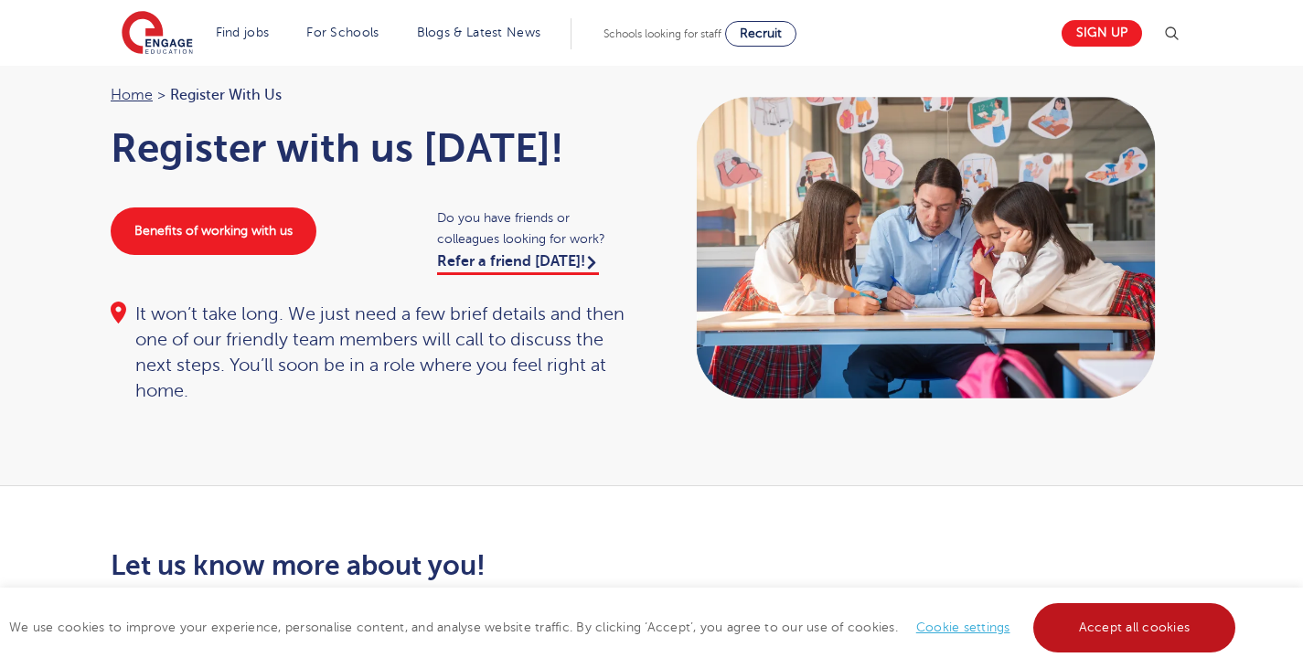 This screenshot has height=668, width=1303. Describe the element at coordinates (1102, 33) in the screenshot. I see `a: Sign up` at that location.